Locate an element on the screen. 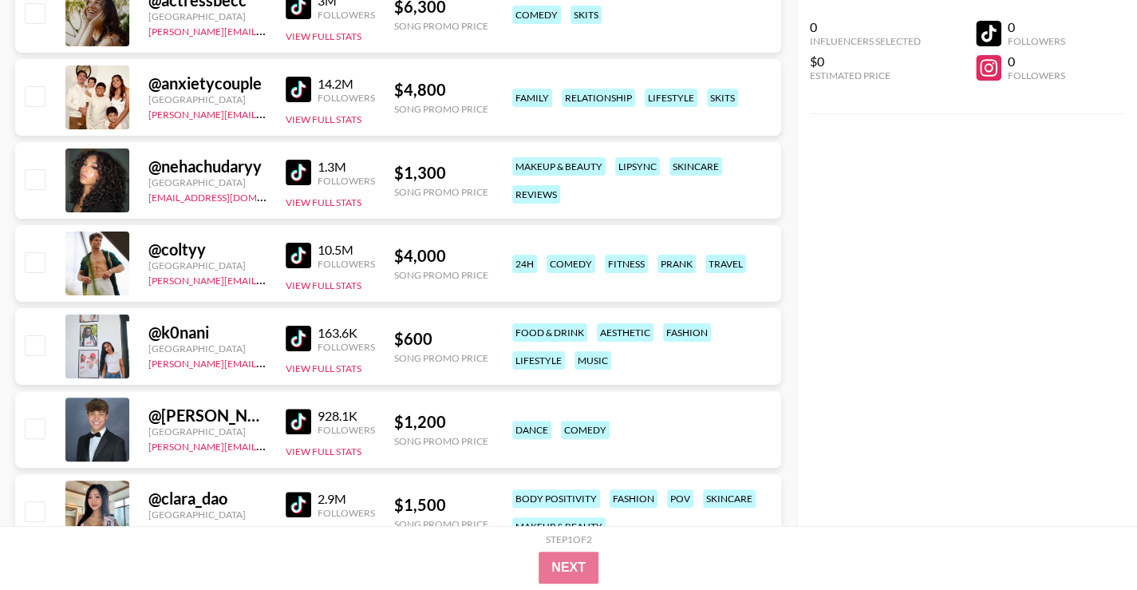 The height and width of the screenshot is (590, 1137). div: @ nehachudaryy is located at coordinates (208, 166).